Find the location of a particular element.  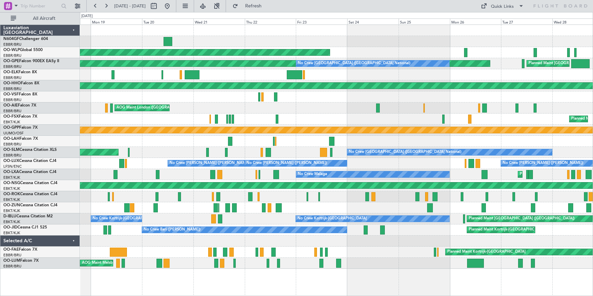

button: All Aircraft is located at coordinates (40, 18).